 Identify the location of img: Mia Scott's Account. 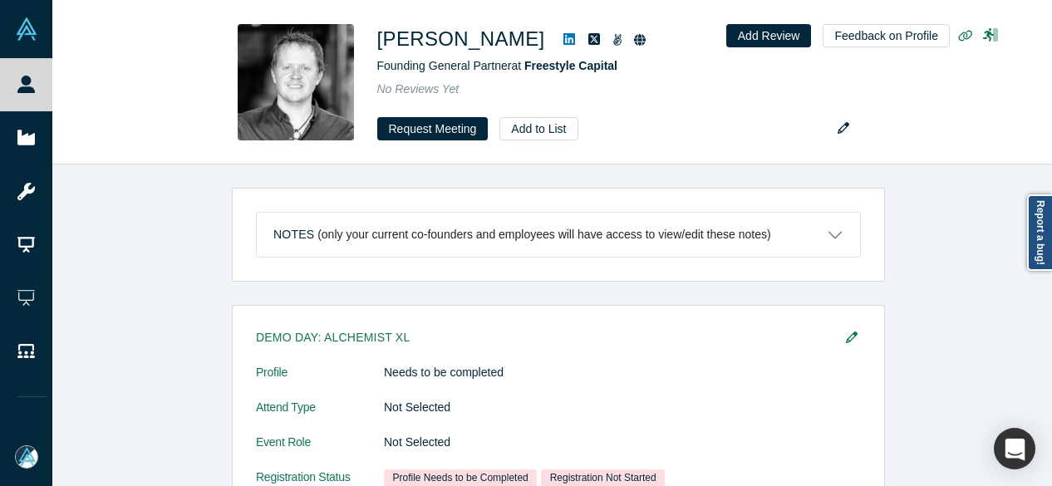
(27, 457).